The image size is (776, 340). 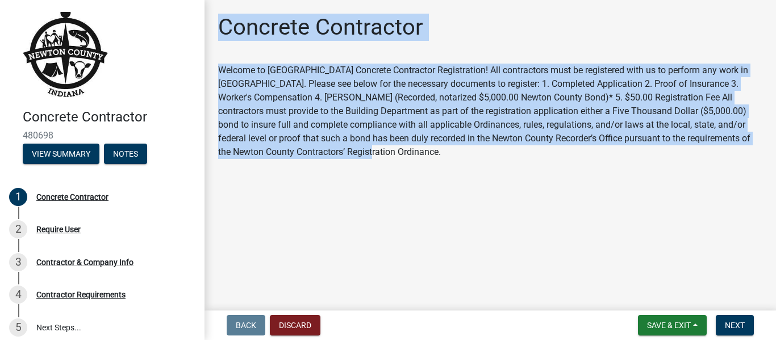 I want to click on button: Save & Exit, so click(x=672, y=326).